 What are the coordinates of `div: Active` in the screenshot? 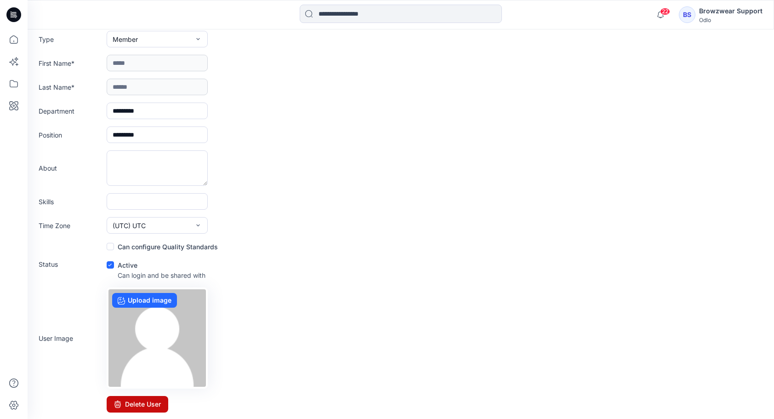 It's located at (156, 265).